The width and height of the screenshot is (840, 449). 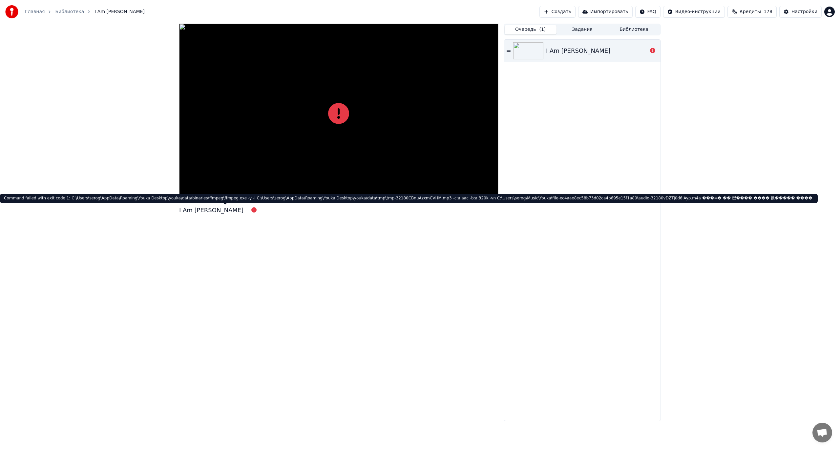 What do you see at coordinates (583, 30) in the screenshot?
I see `button: Задания` at bounding box center [583, 30].